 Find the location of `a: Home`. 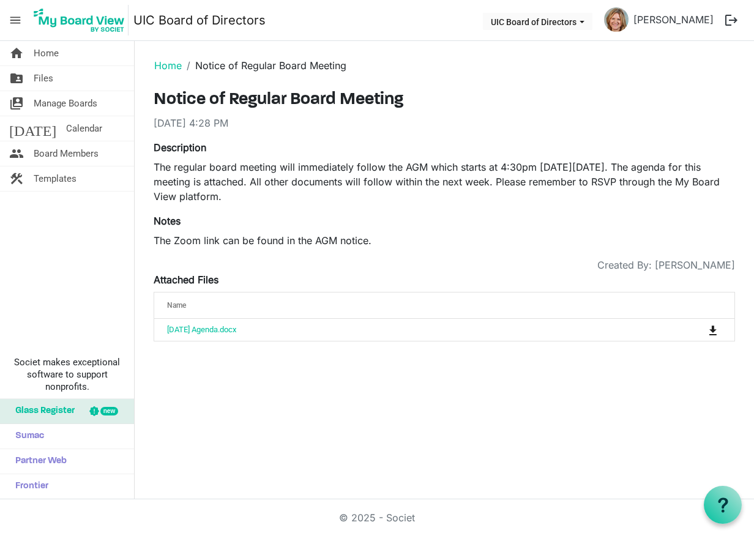

a: Home is located at coordinates (168, 65).